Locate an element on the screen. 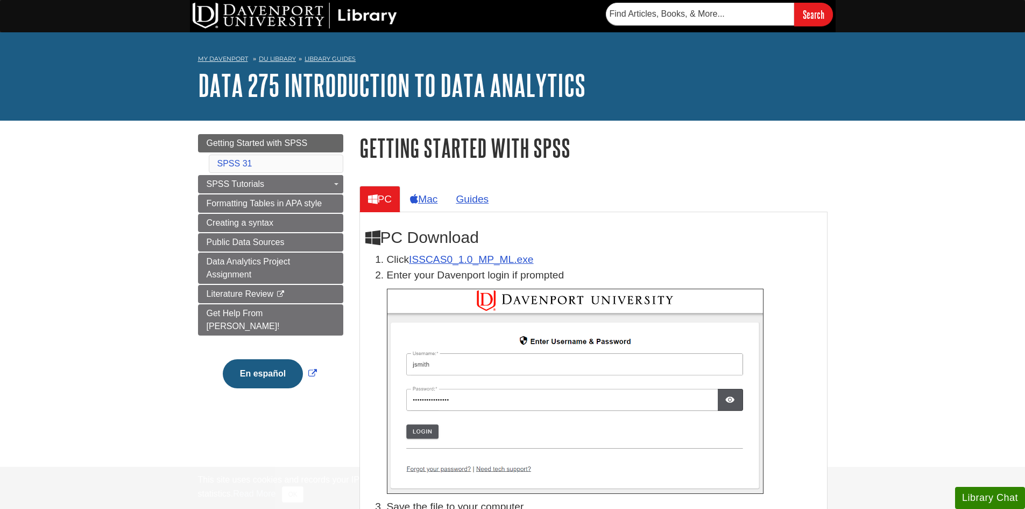 The height and width of the screenshot is (509, 1025). a: Formatting Tables in APA style is located at coordinates (271, 203).